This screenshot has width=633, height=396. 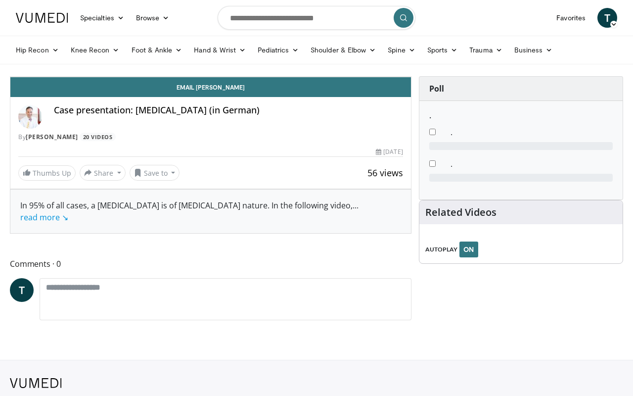 I want to click on a: 20 Videos, so click(x=97, y=136).